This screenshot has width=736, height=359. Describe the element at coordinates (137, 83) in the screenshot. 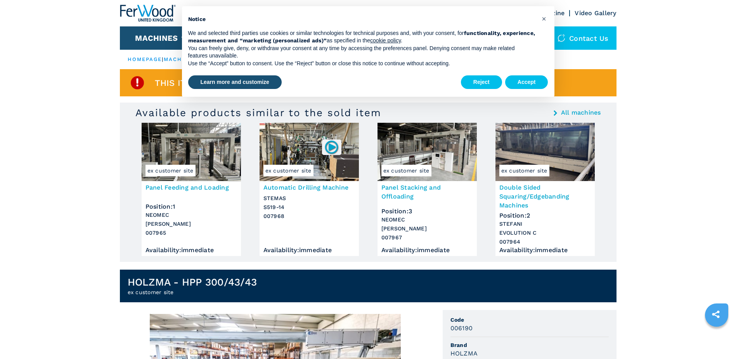

I see `img: SoldProduct` at that location.